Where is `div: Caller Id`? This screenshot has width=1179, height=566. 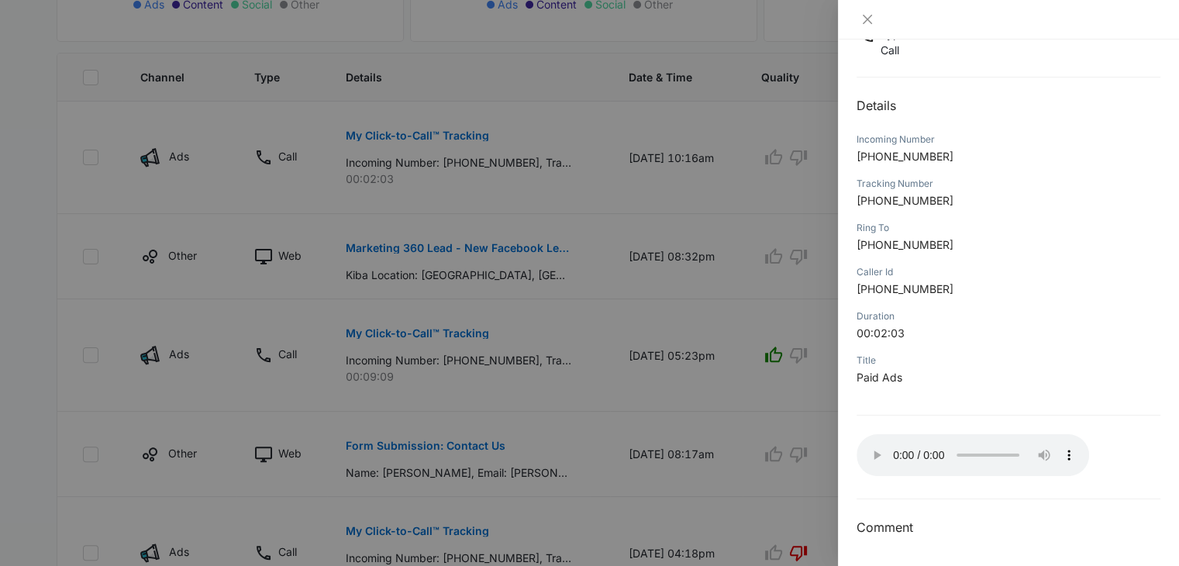
div: Caller Id is located at coordinates (1009, 272).